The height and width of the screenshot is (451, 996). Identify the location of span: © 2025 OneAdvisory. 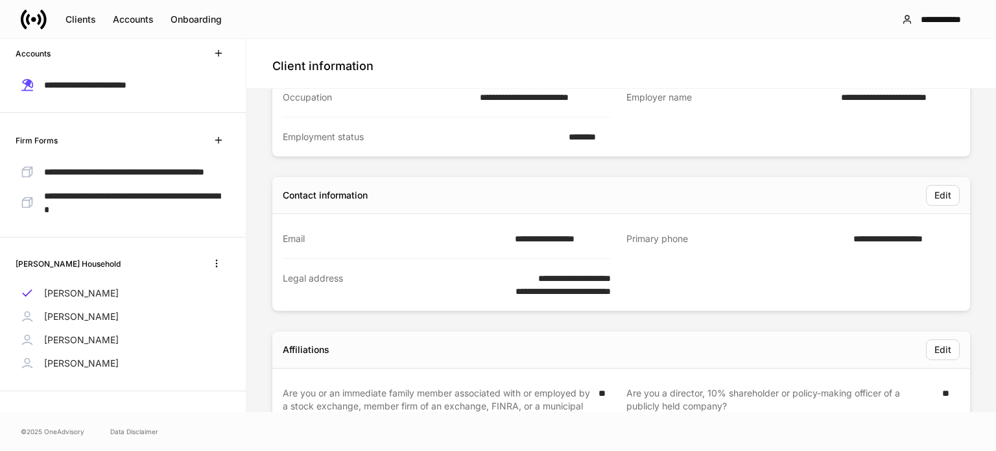
(53, 431).